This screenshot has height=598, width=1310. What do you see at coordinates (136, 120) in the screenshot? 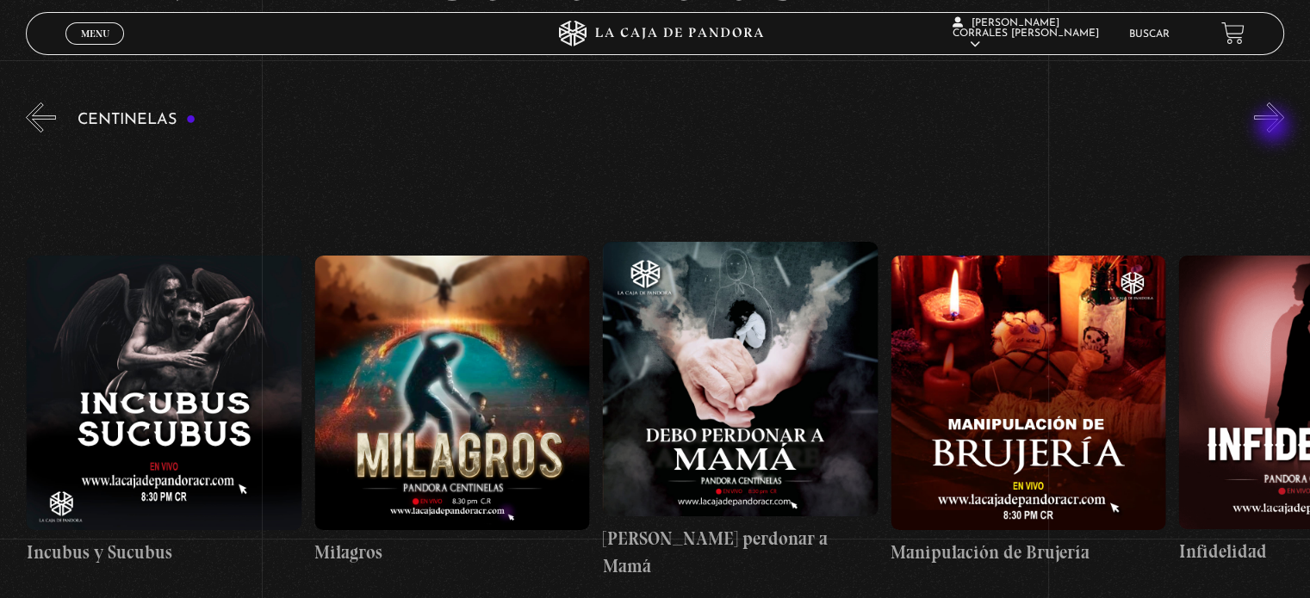
I see `h3: Centinelas` at bounding box center [136, 120].